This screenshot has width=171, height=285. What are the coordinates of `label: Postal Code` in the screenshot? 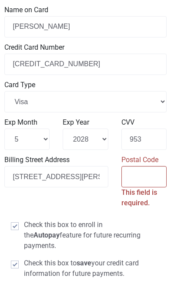 It's located at (144, 160).